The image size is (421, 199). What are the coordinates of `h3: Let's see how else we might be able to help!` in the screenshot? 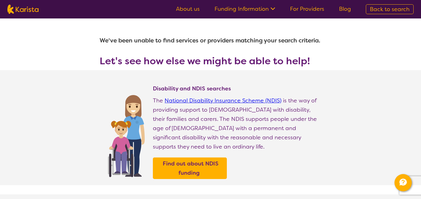 It's located at (210, 61).